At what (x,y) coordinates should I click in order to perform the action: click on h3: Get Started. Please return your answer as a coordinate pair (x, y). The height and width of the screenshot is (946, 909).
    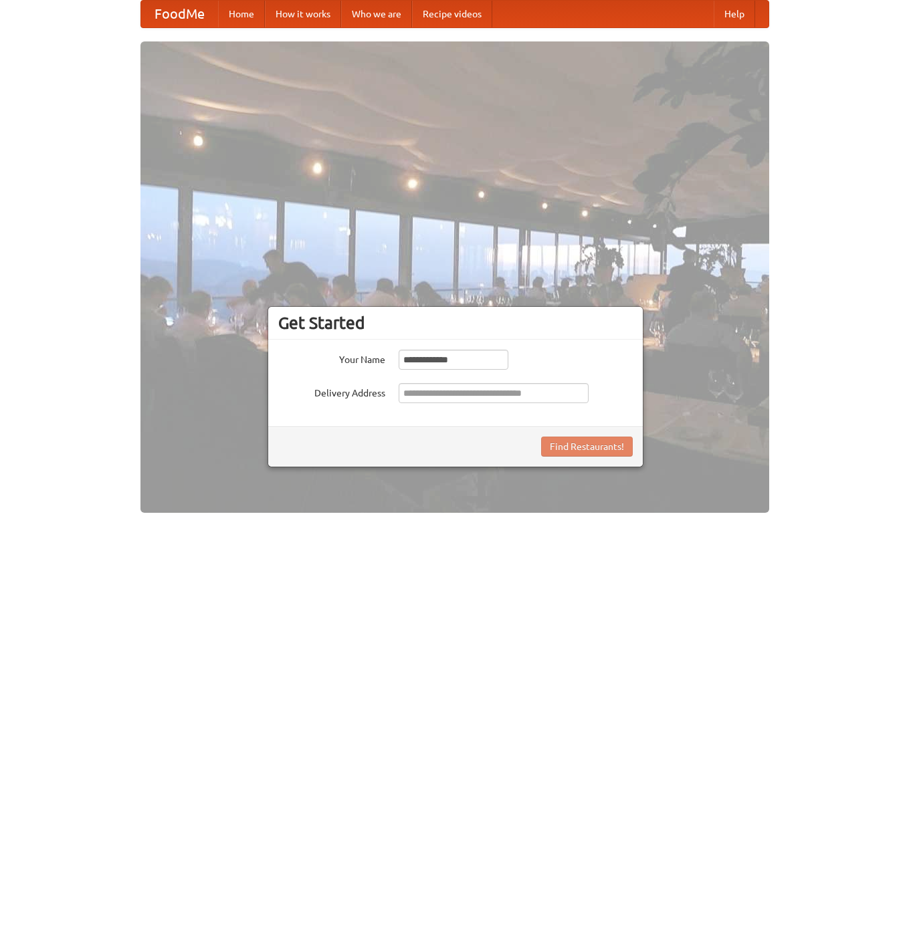
    Looking at the image, I should click on (456, 323).